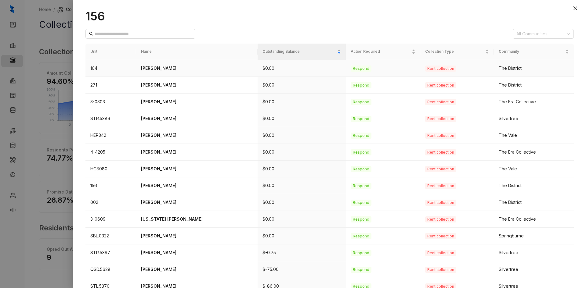 This screenshot has width=586, height=288. What do you see at coordinates (299, 52) in the screenshot?
I see `span: Outstanding Balance` at bounding box center [299, 52].